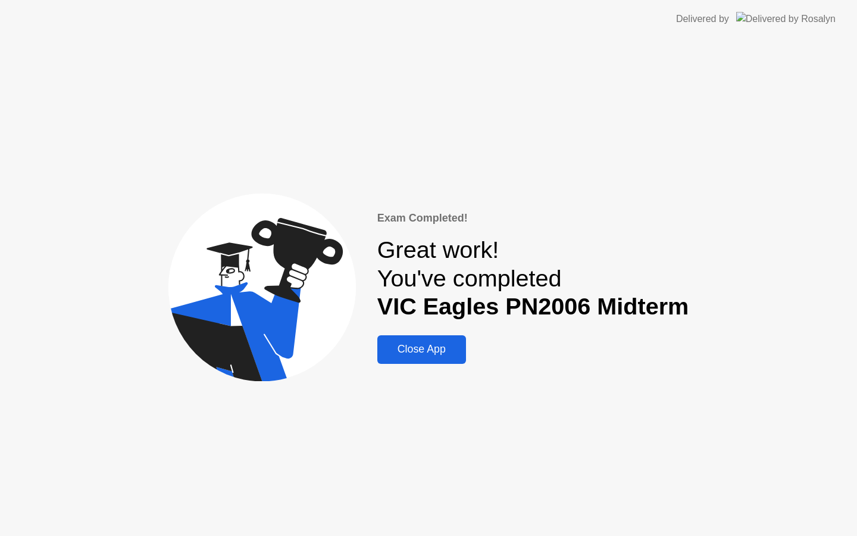  Describe the element at coordinates (786, 18) in the screenshot. I see `img: Delivered by Rosalyn` at that location.